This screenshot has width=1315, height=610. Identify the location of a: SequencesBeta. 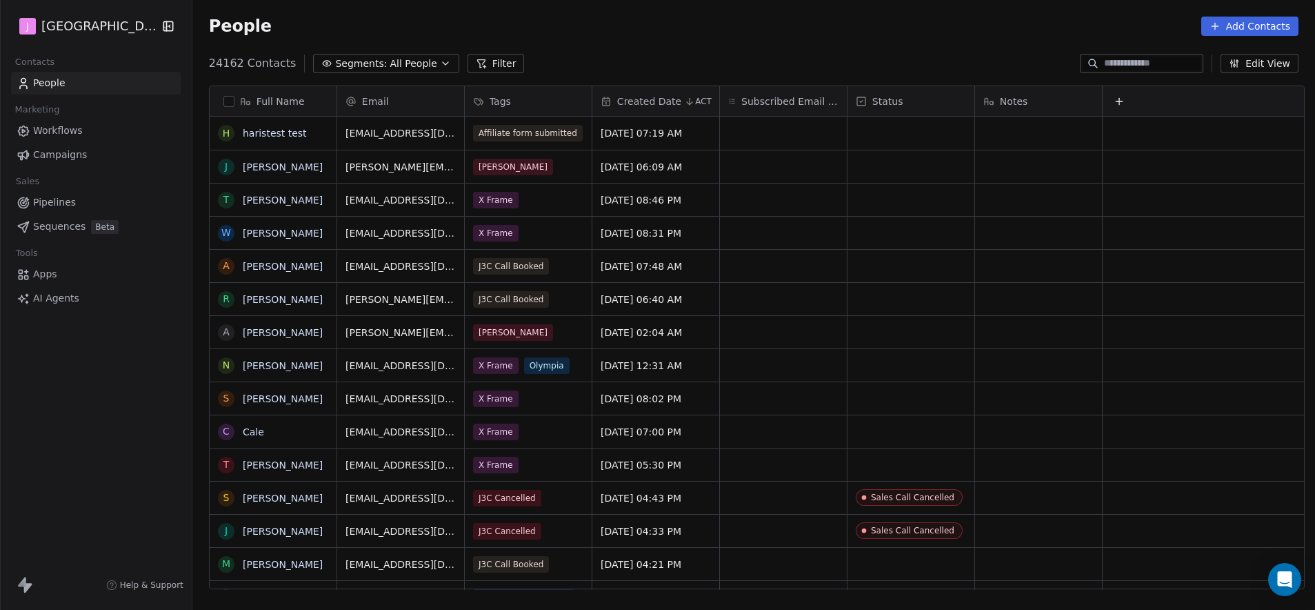
(96, 226).